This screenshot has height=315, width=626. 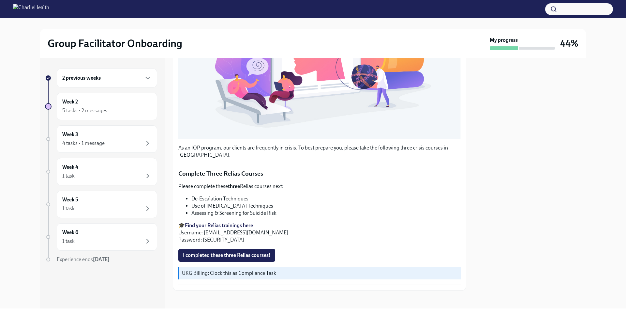 What do you see at coordinates (320, 151) in the screenshot?
I see `p: As an IOP program, our clients are frequently in crisis. To best prepare you, please take the fol...` at bounding box center [320, 151].